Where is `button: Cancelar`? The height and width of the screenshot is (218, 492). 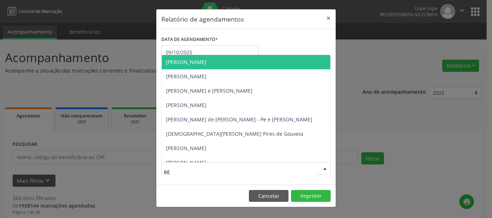
button: Cancelar is located at coordinates (269, 197).